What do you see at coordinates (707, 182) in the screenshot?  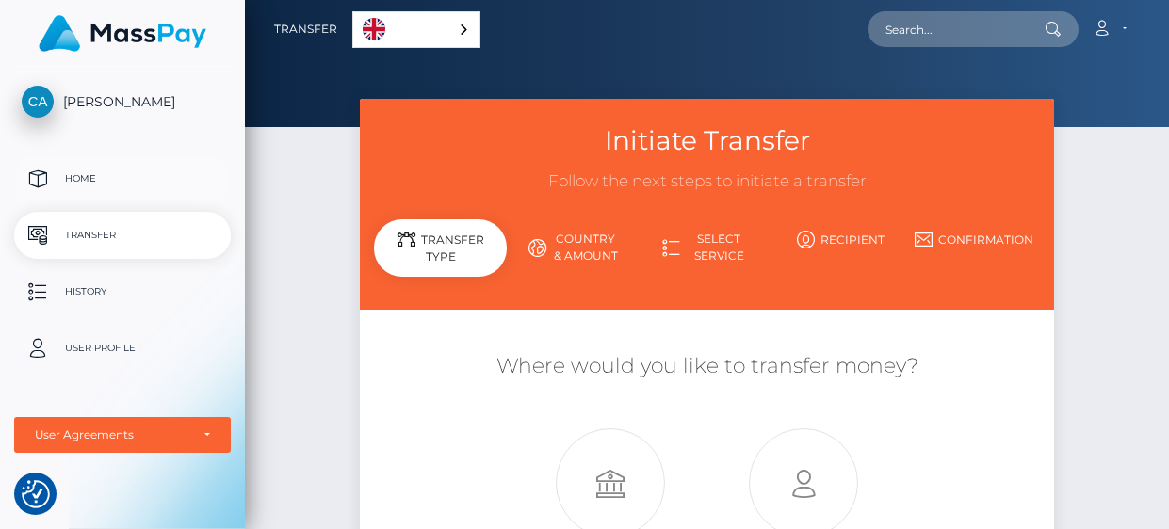 I see `h3: Follow the next steps to initiate a transfer` at bounding box center [707, 182].